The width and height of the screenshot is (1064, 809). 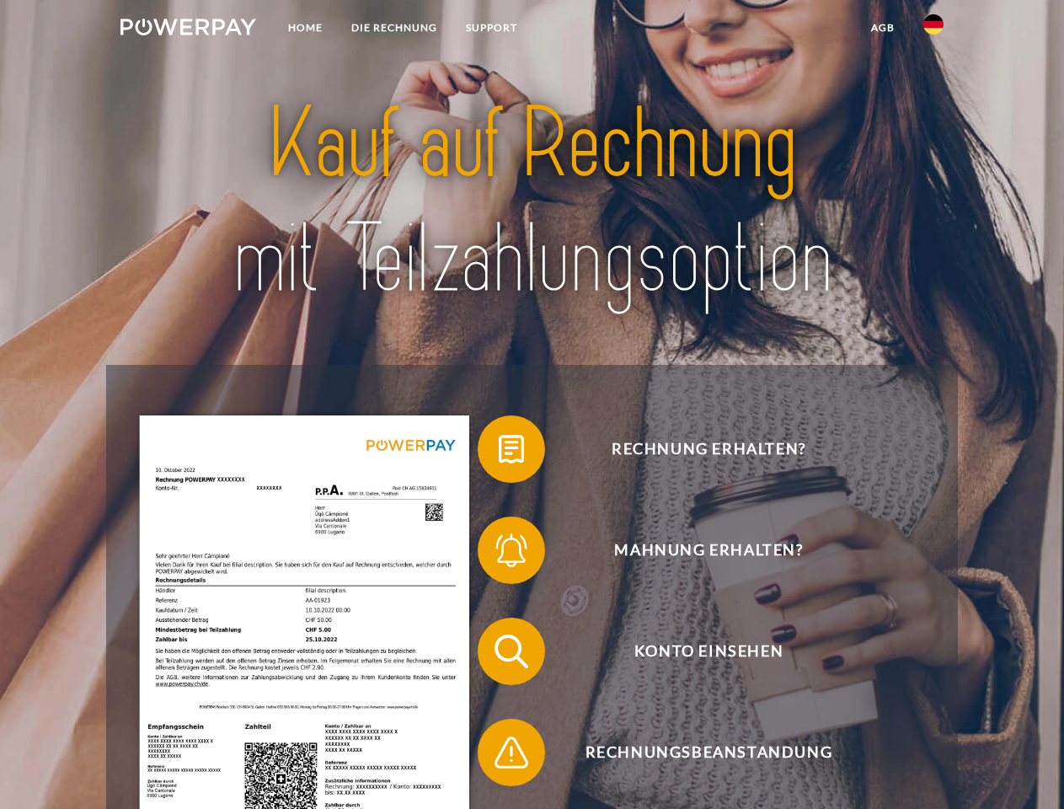 What do you see at coordinates (709, 449) in the screenshot?
I see `span: Rechnung erhalten?` at bounding box center [709, 449].